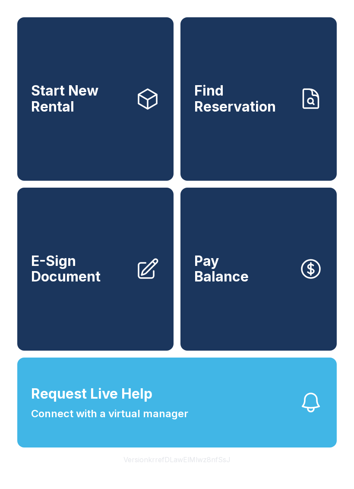  I want to click on button: PayBalance, so click(259, 269).